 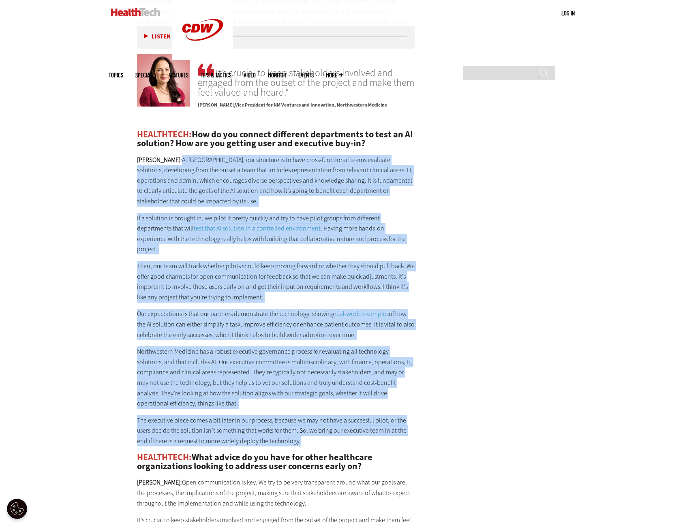 What do you see at coordinates (276, 234) in the screenshot?
I see `p: If a solution is brought in, we pilot it pretty quickly and try to have pilot groups from differe...` at bounding box center [276, 234].